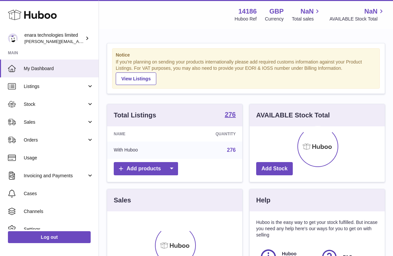  I want to click on div: enara technologies limited, so click(54, 38).